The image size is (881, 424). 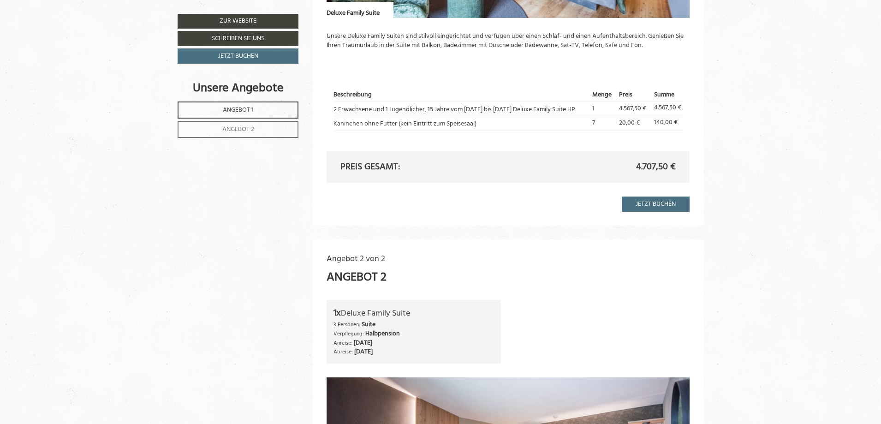 What do you see at coordinates (356, 259) in the screenshot?
I see `span: Angebot 2 von 2` at bounding box center [356, 259].